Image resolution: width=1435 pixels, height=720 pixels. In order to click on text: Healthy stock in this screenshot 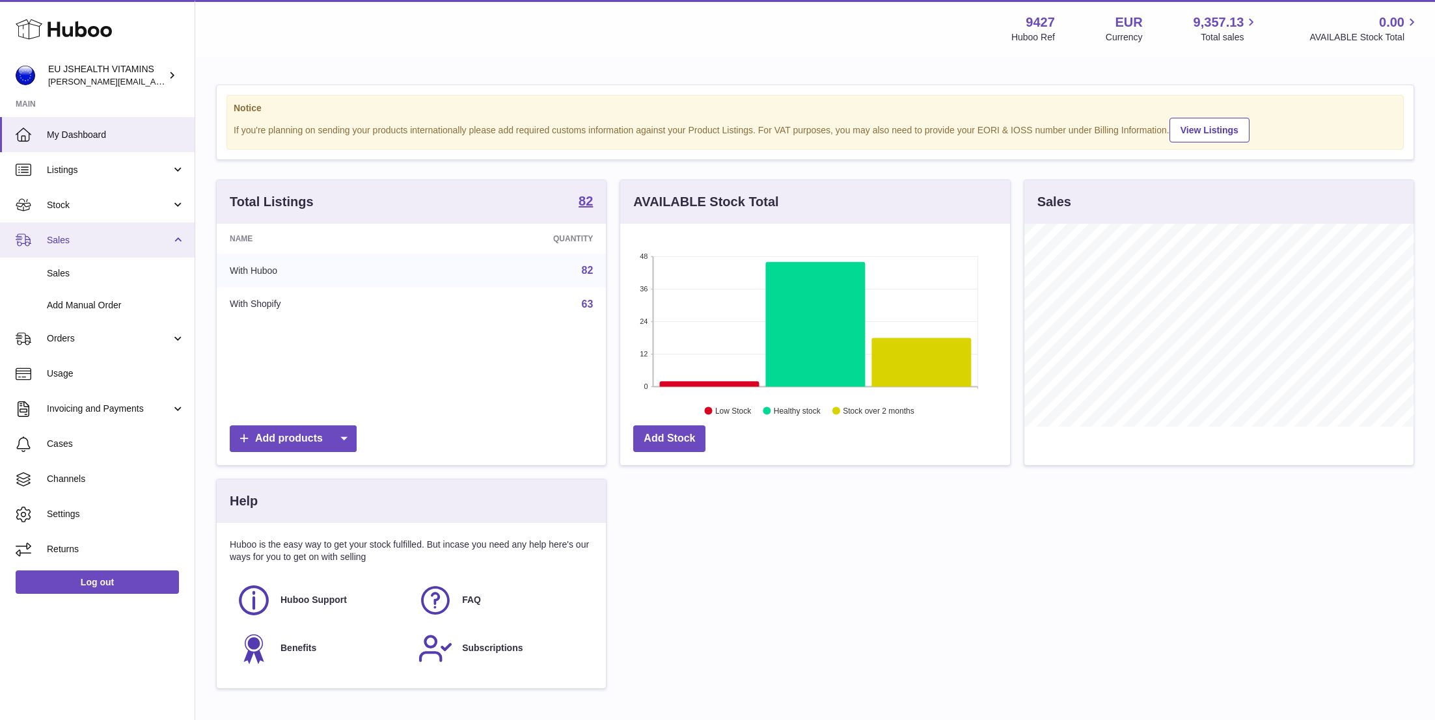, I will do `click(797, 411)`.